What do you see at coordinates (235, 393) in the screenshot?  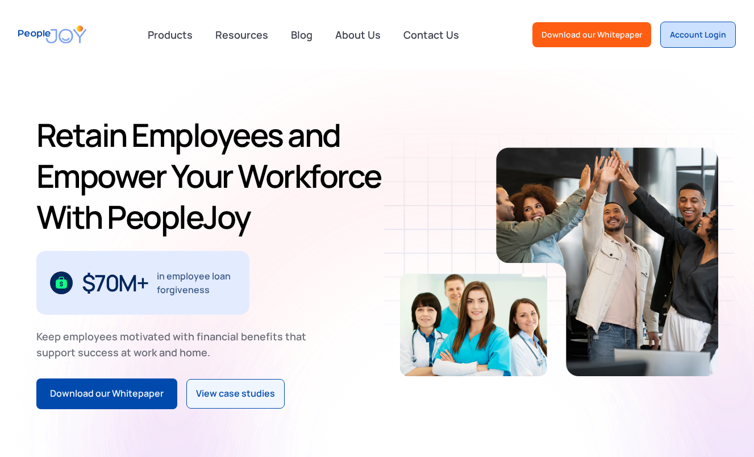 I see `a: View case studies` at bounding box center [235, 393].